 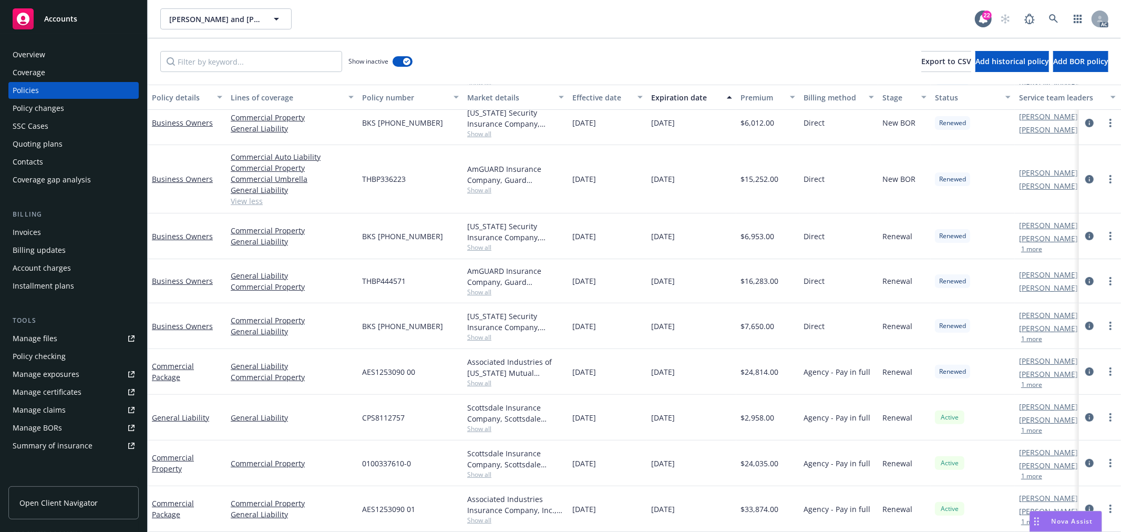 What do you see at coordinates (38, 108) in the screenshot?
I see `div: Policy changes` at bounding box center [38, 108].